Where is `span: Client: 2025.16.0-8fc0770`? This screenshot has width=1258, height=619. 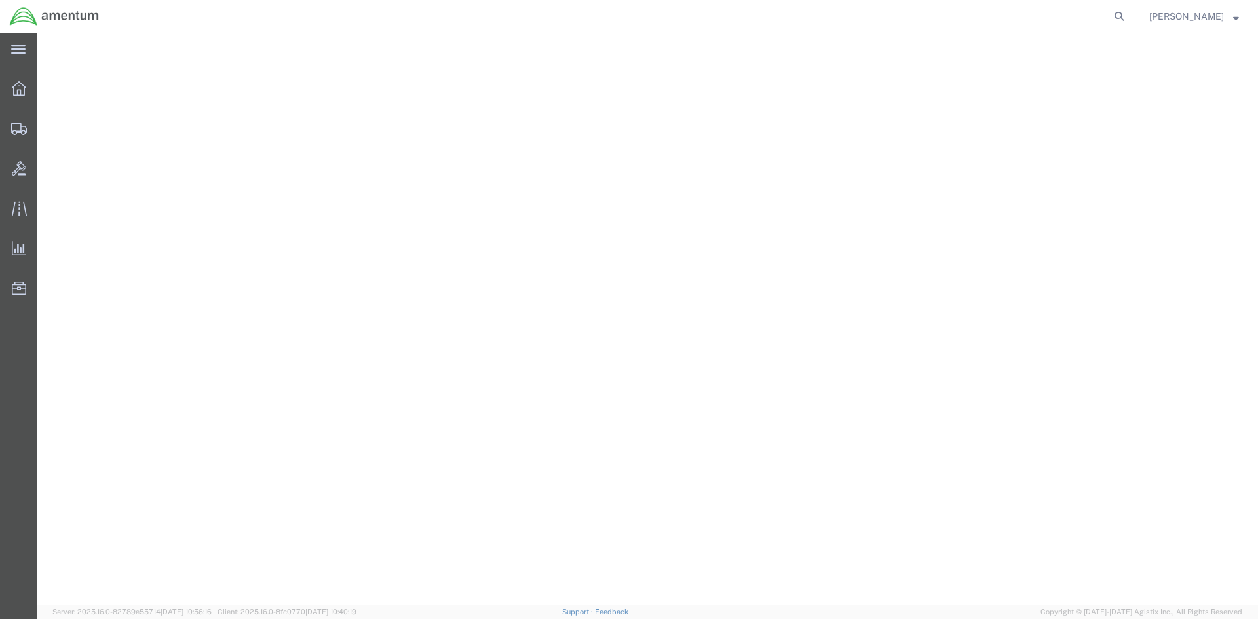
span: Client: 2025.16.0-8fc0770 is located at coordinates (287, 612).